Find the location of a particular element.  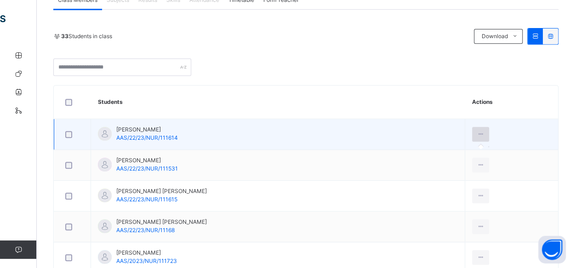

span: Download is located at coordinates (494, 36).